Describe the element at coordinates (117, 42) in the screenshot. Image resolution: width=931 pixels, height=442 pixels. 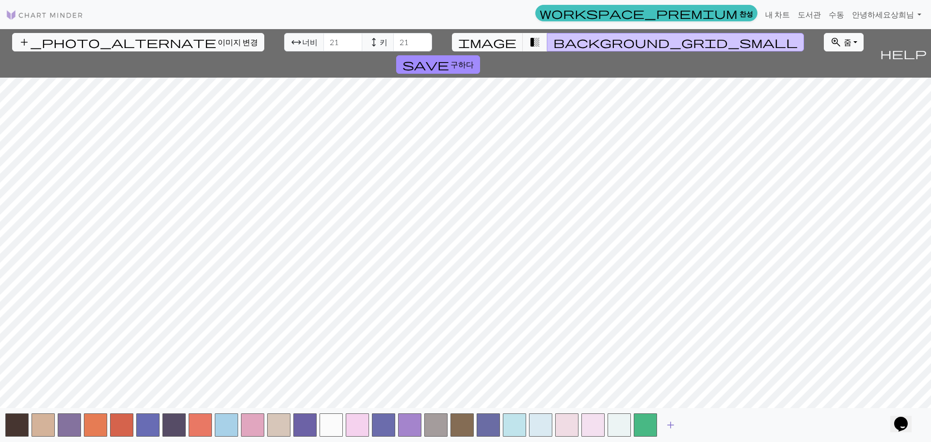
I see `span: add_photo_alternate` at that location.